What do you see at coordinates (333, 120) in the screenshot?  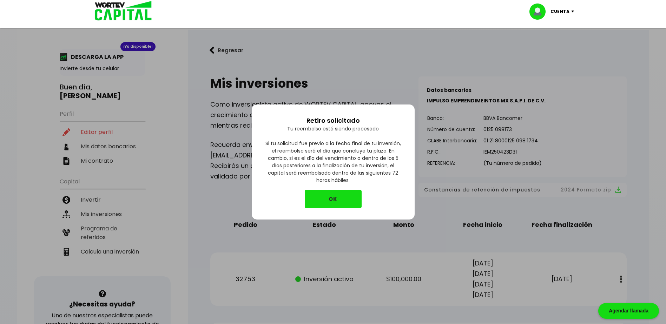 I see `p: Retiro solicitado` at bounding box center [333, 120].